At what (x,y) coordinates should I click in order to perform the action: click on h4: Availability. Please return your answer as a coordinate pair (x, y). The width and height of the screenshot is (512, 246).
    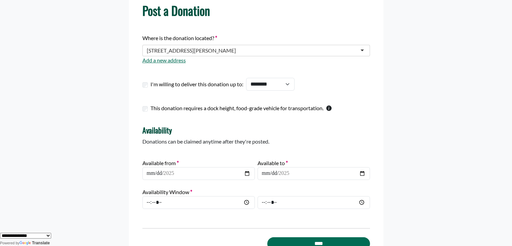
    Looking at the image, I should click on (256, 130).